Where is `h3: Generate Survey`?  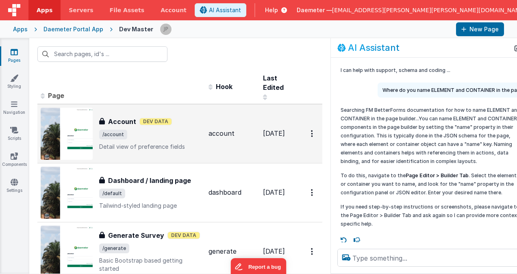
h3: Generate Survey is located at coordinates (136, 235).